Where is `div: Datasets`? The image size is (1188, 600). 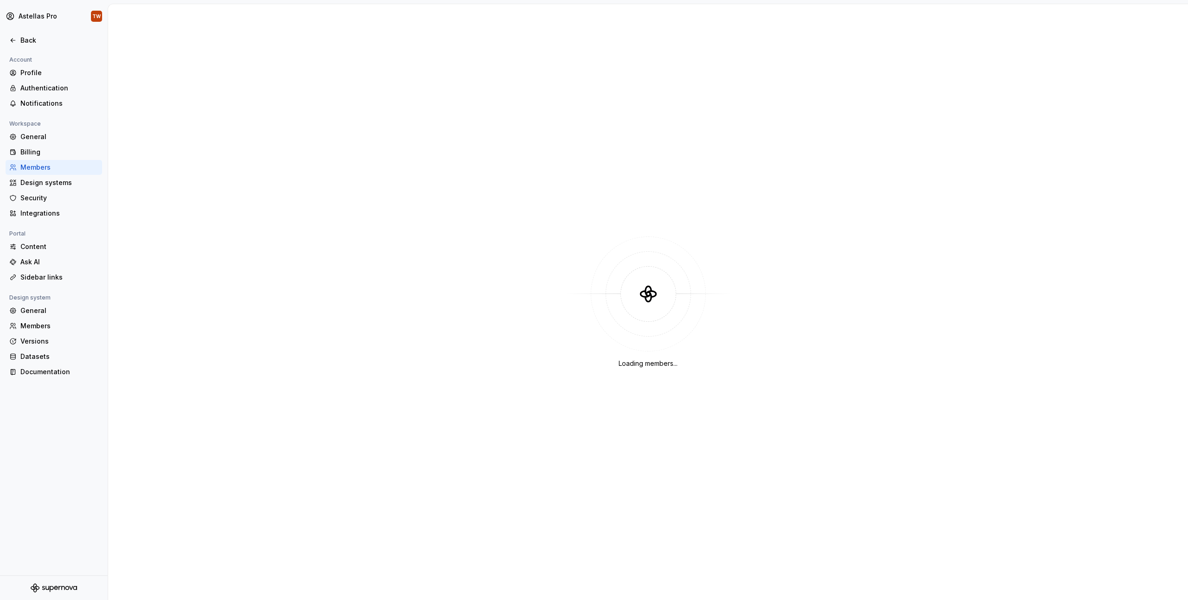
div: Datasets is located at coordinates (59, 357).